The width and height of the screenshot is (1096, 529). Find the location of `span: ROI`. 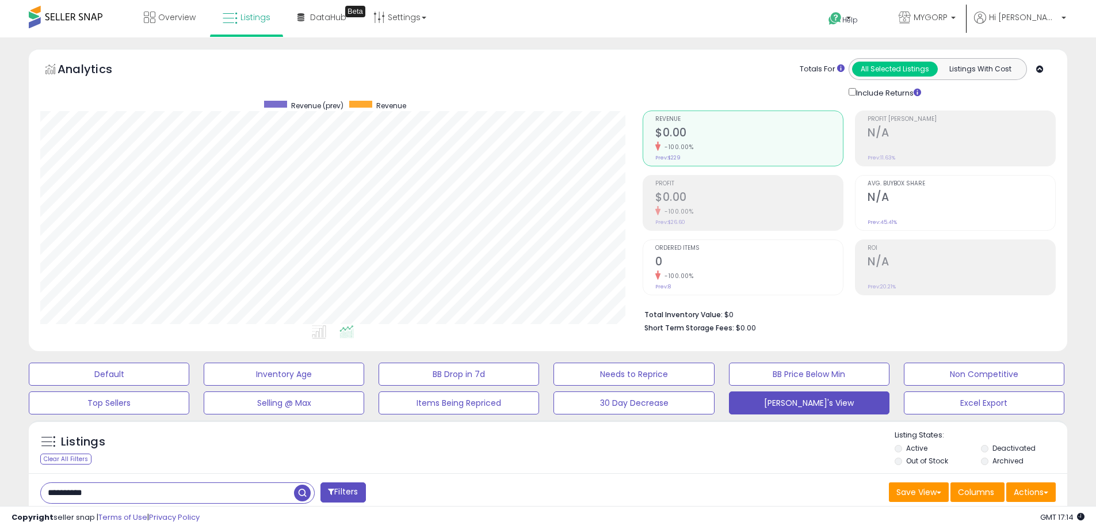

span: ROI is located at coordinates (961, 248).